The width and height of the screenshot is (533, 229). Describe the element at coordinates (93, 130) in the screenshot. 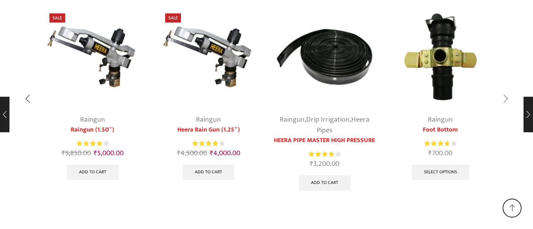

I see `a: Raingun (1.50″)` at that location.